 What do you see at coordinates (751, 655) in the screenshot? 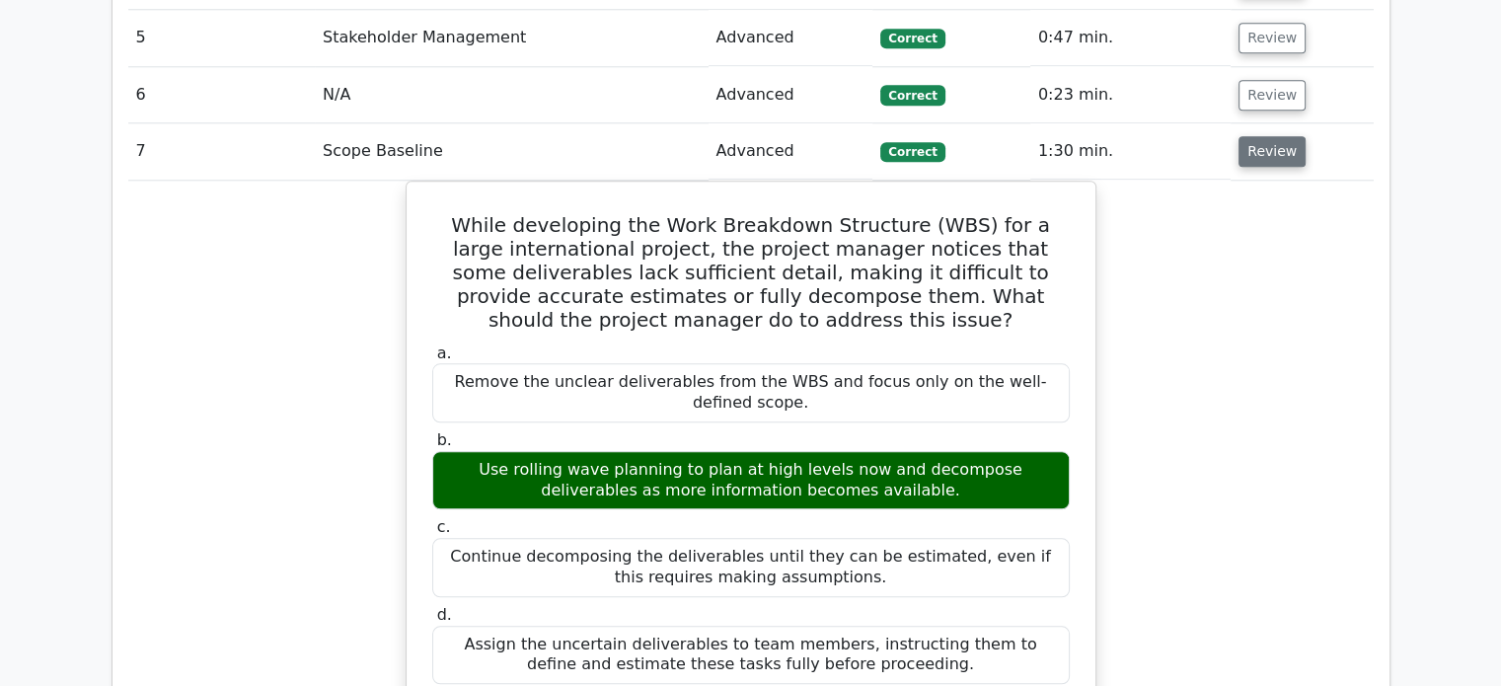
I see `div: Assign the uncertain deliverables to team members, instructing them to define and estimate these ...` at bounding box center [751, 655].